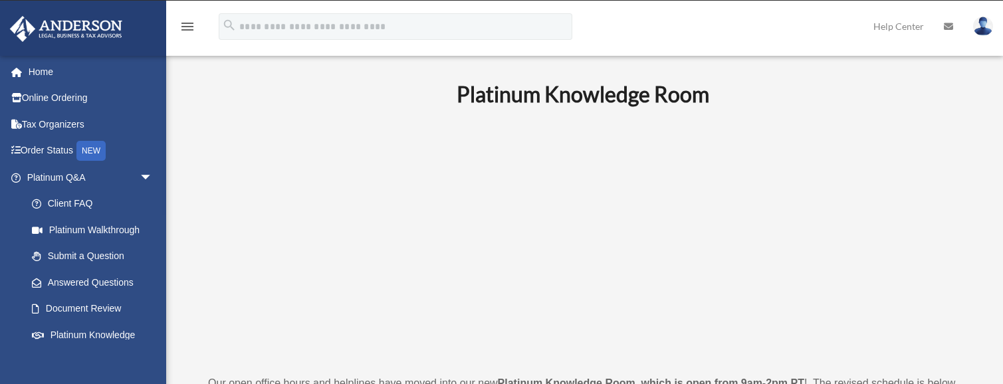 This screenshot has height=384, width=1003. I want to click on a: Answered Questions, so click(96, 282).